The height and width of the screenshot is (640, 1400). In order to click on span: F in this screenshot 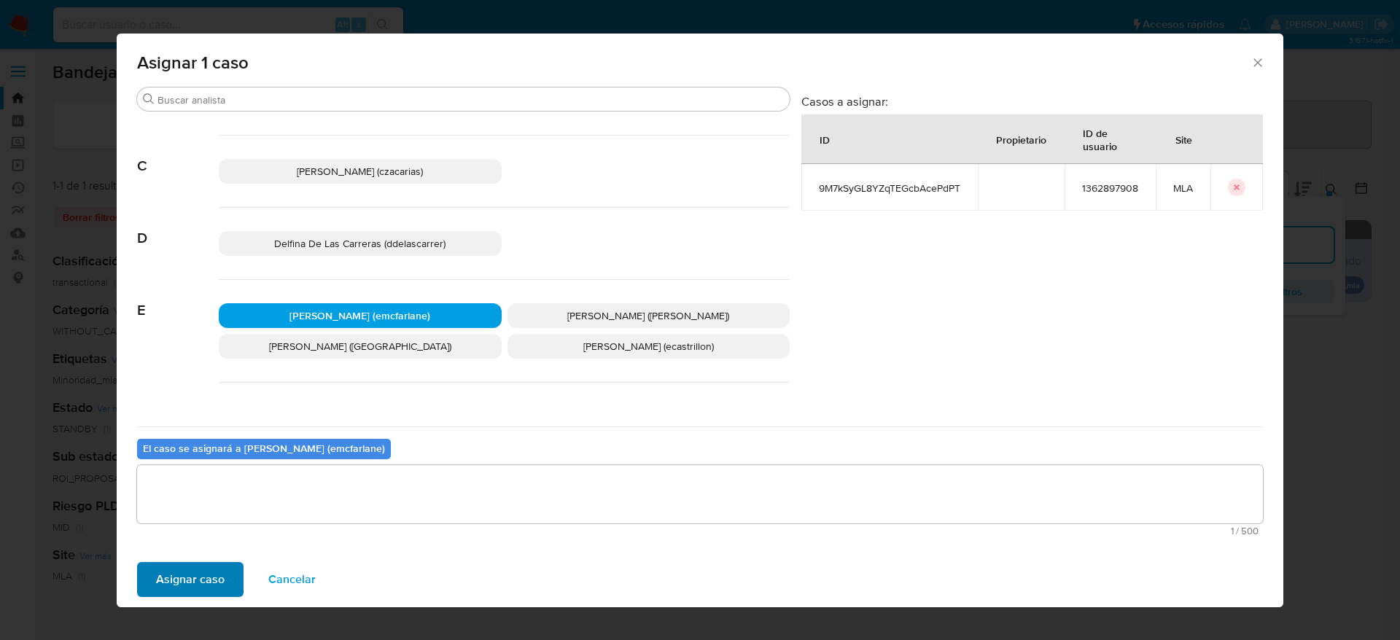, I will do `click(178, 403)`.